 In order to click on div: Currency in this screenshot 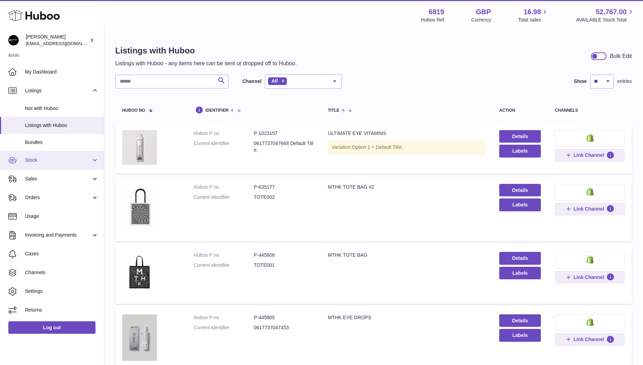, I will do `click(481, 20)`.